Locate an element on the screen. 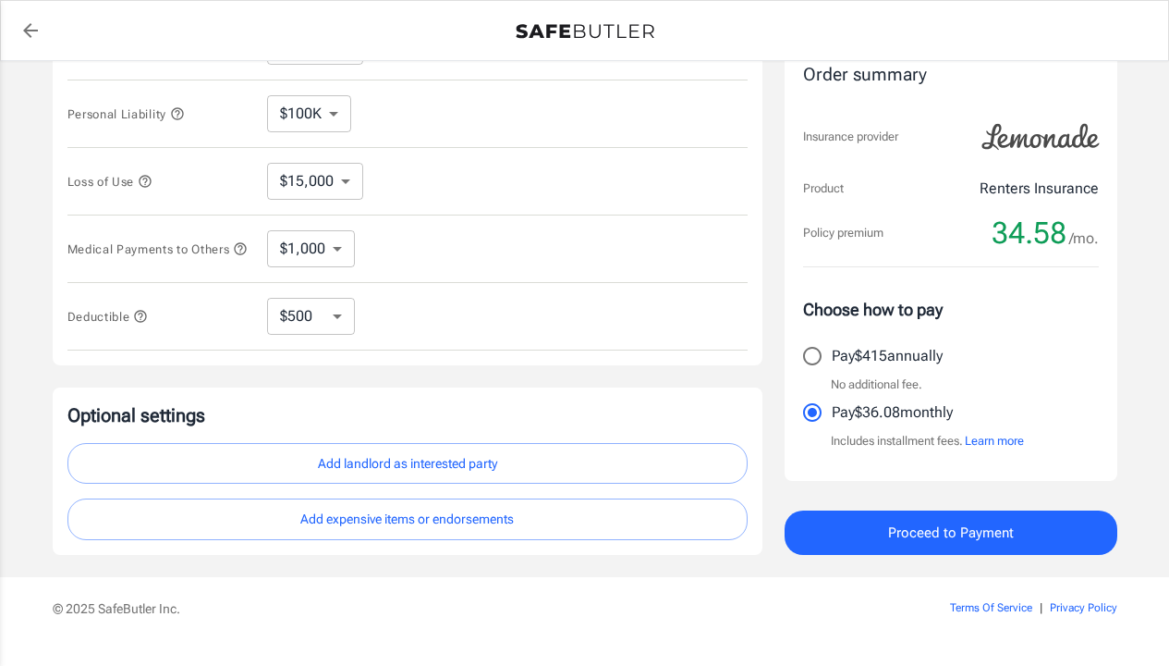  p: Policy premium is located at coordinates (843, 233).